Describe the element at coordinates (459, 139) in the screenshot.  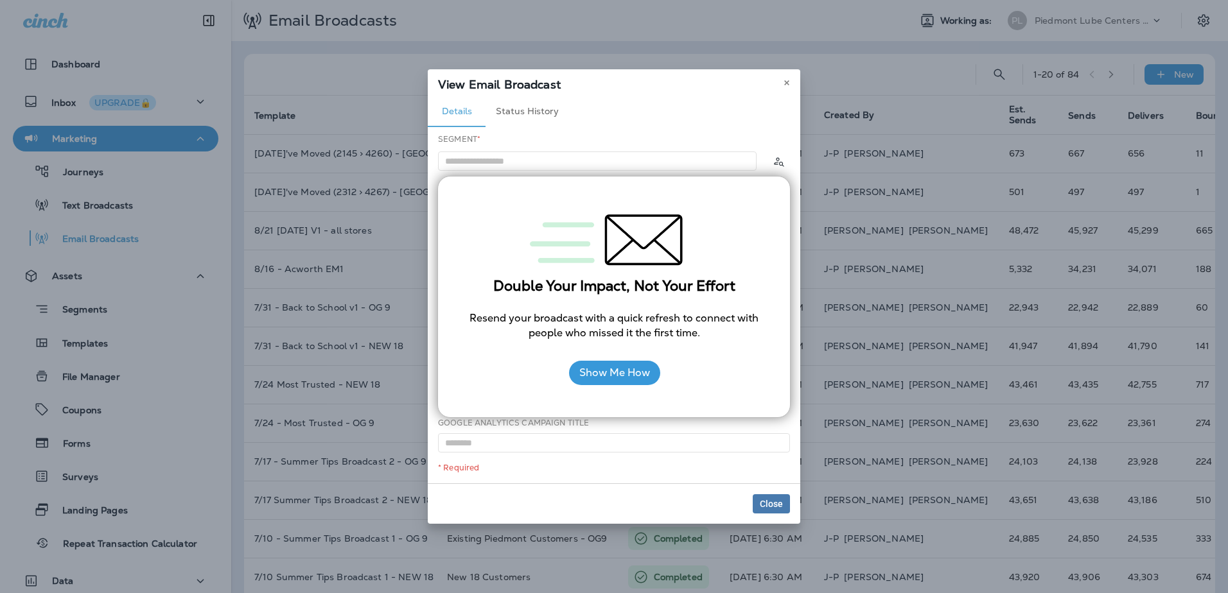
I see `label: Segment` at that location.